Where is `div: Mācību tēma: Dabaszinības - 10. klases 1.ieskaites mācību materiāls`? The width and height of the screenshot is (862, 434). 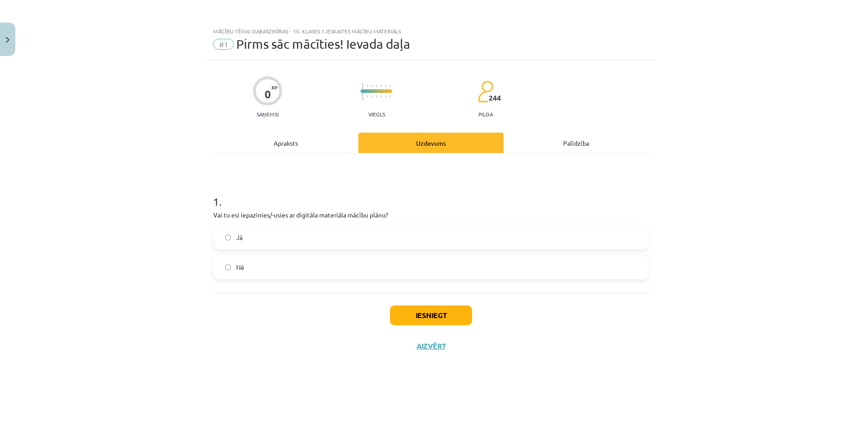
div: Mācību tēma: Dabaszinības - 10. klases 1.ieskaites mācību materiāls is located at coordinates (431, 31).